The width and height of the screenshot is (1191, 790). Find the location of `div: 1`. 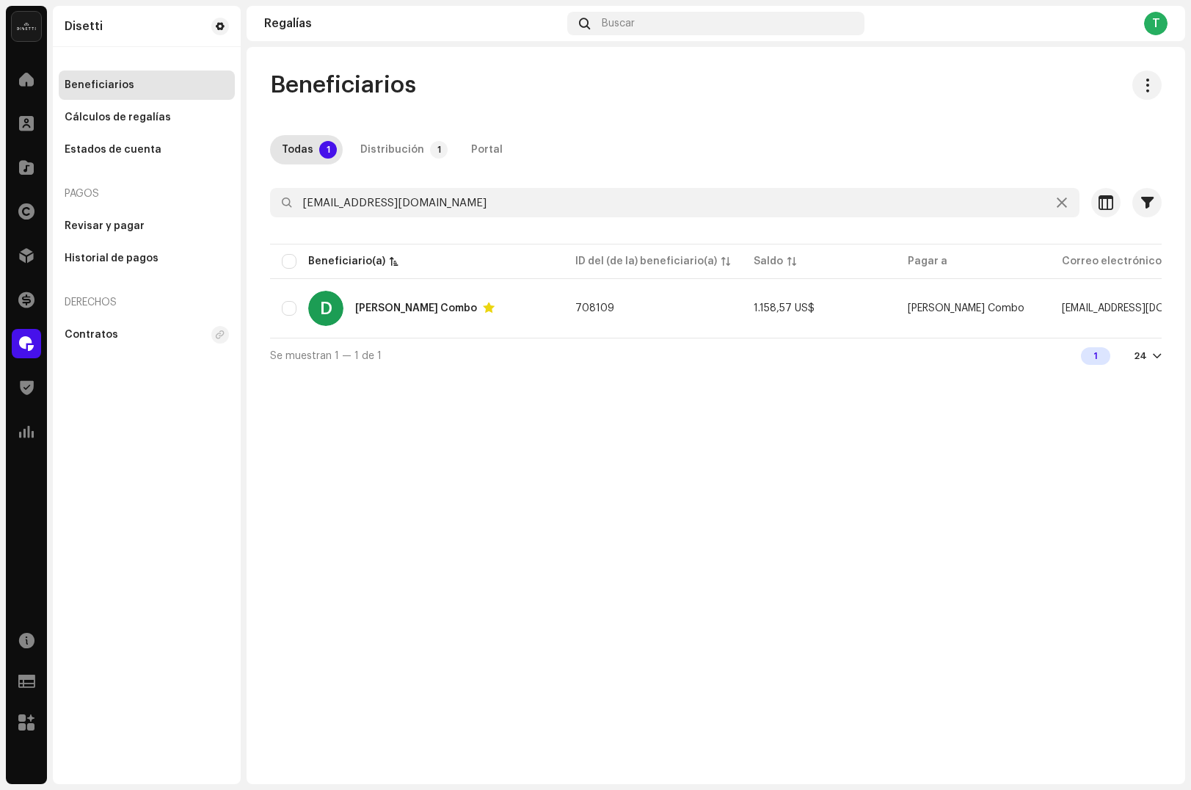

div: 1 is located at coordinates (1096, 356).